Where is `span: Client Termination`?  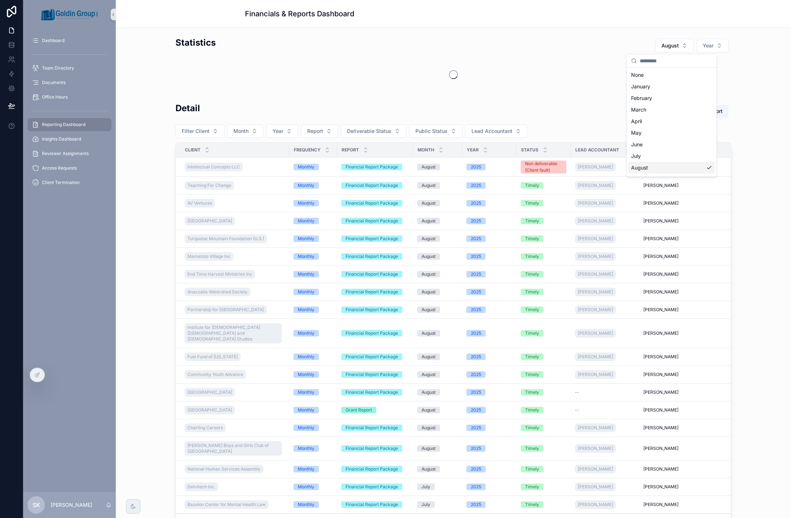 span: Client Termination is located at coordinates (61, 182).